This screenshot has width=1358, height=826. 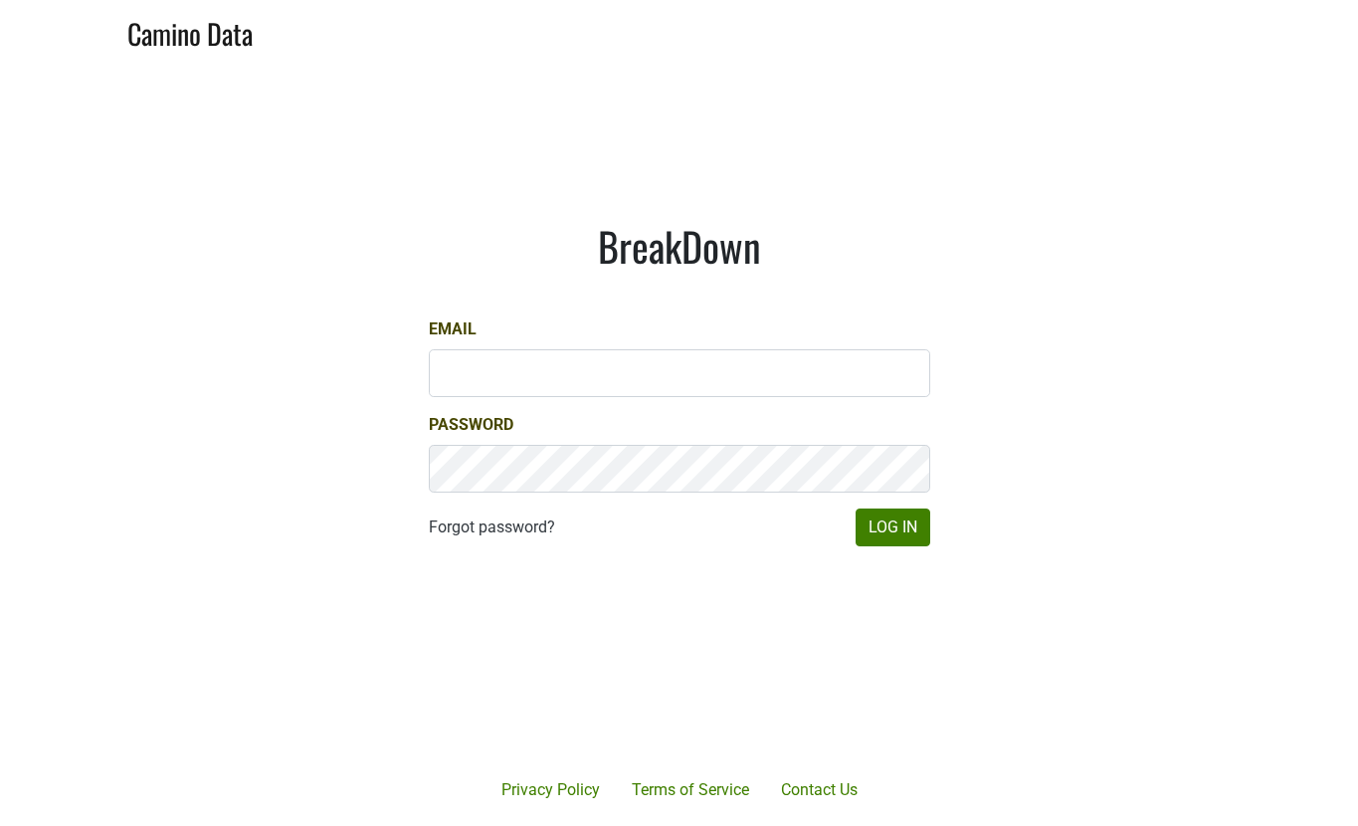 I want to click on a: Forgot password?, so click(x=492, y=527).